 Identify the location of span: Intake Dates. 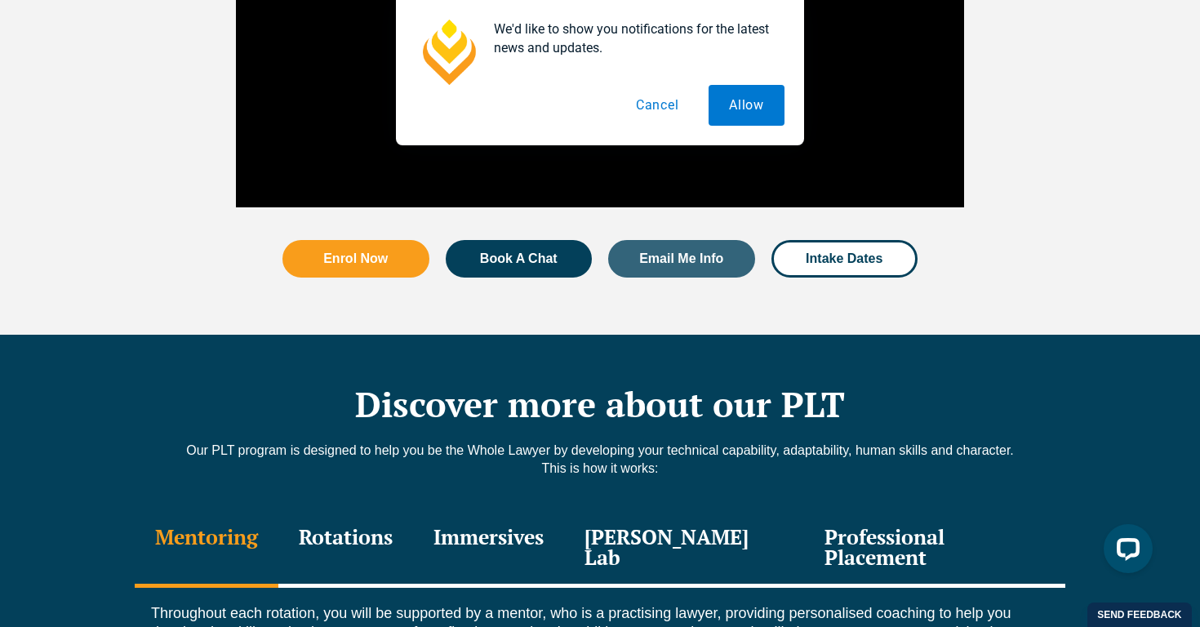
(844, 259).